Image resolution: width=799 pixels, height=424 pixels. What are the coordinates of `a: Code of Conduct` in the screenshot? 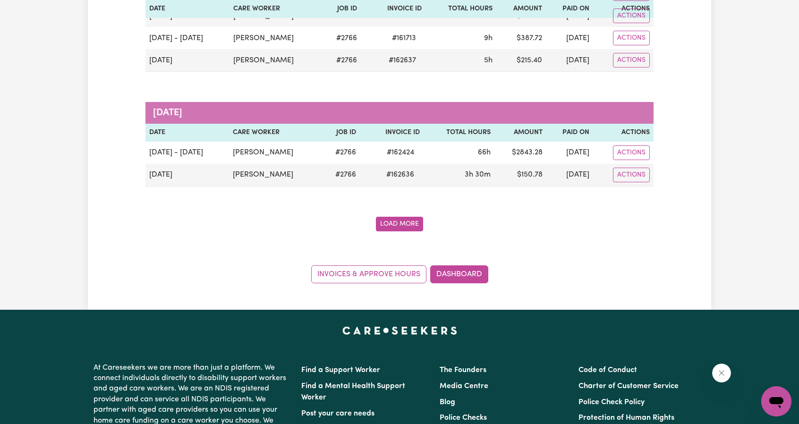 It's located at (608, 370).